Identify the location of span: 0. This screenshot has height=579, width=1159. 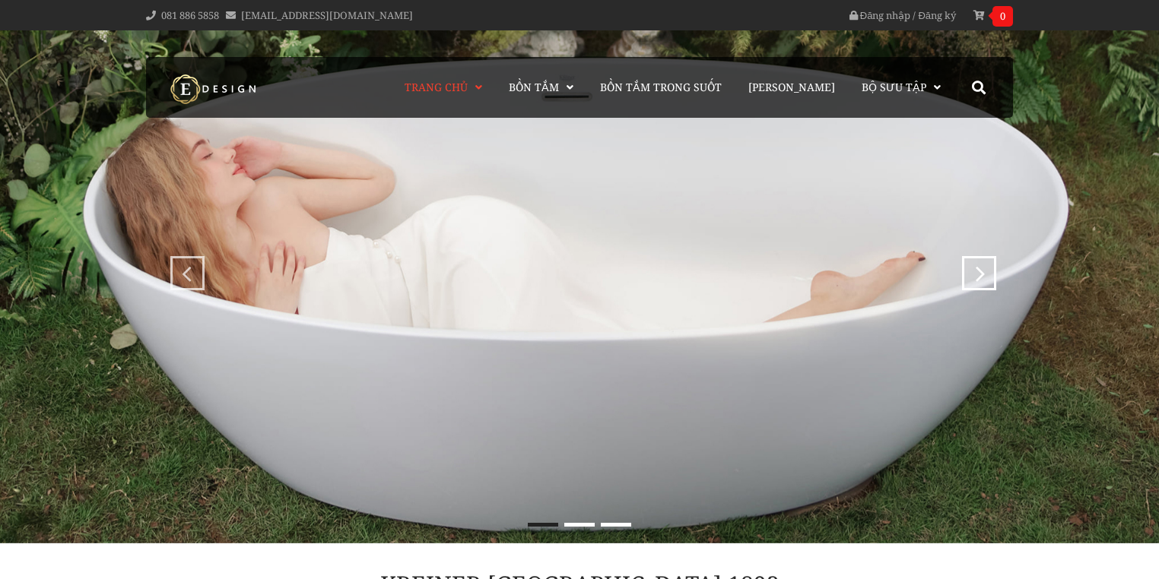
(1002, 16).